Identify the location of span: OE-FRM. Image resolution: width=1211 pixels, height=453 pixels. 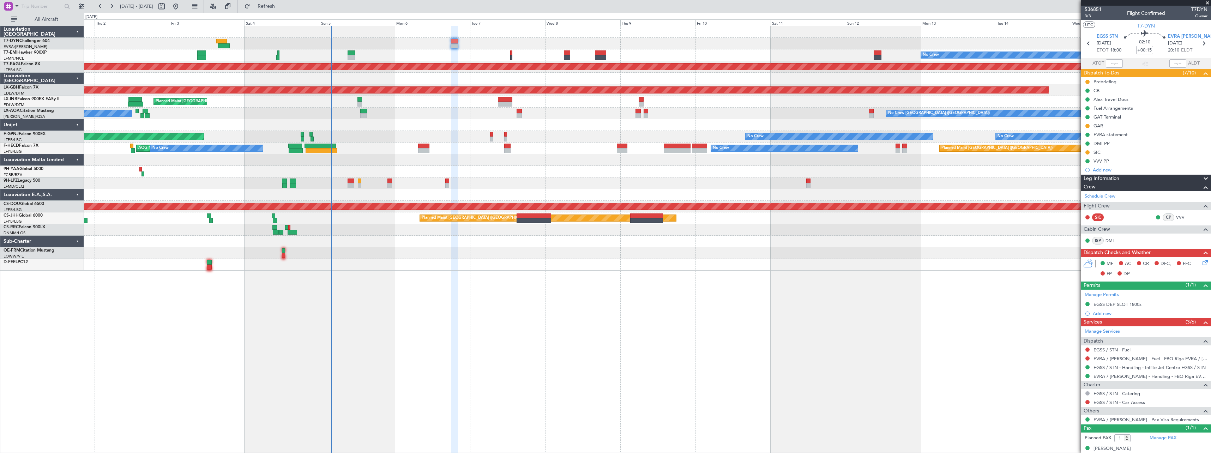
(12, 251).